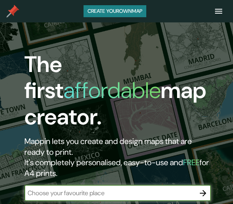 This screenshot has width=233, height=204. Describe the element at coordinates (110, 193) in the screenshot. I see `input: Choose your favourite place` at that location.